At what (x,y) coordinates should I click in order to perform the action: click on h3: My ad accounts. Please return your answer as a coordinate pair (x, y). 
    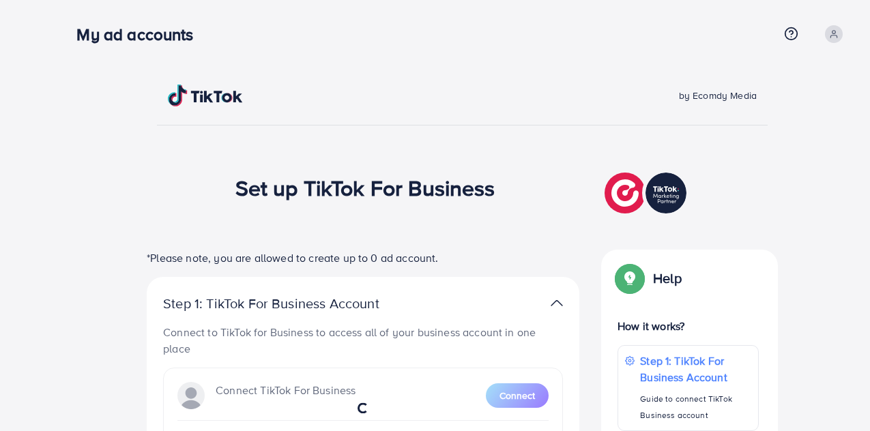
    Looking at the image, I should click on (140, 34).